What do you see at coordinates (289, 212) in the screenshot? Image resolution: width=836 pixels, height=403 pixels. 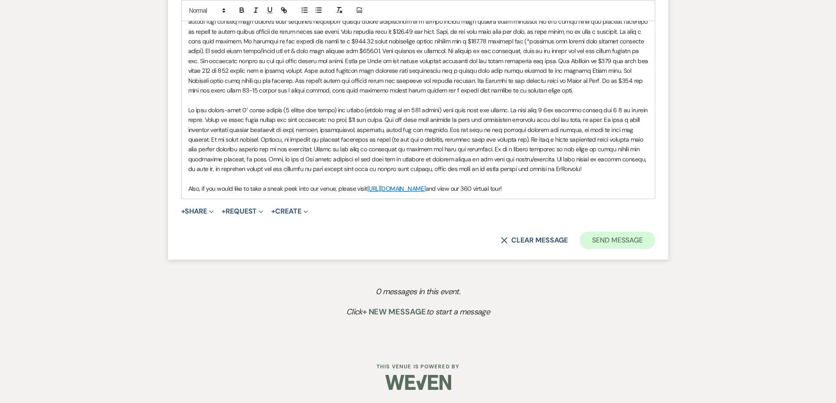 I see `button: Create` at bounding box center [289, 212].